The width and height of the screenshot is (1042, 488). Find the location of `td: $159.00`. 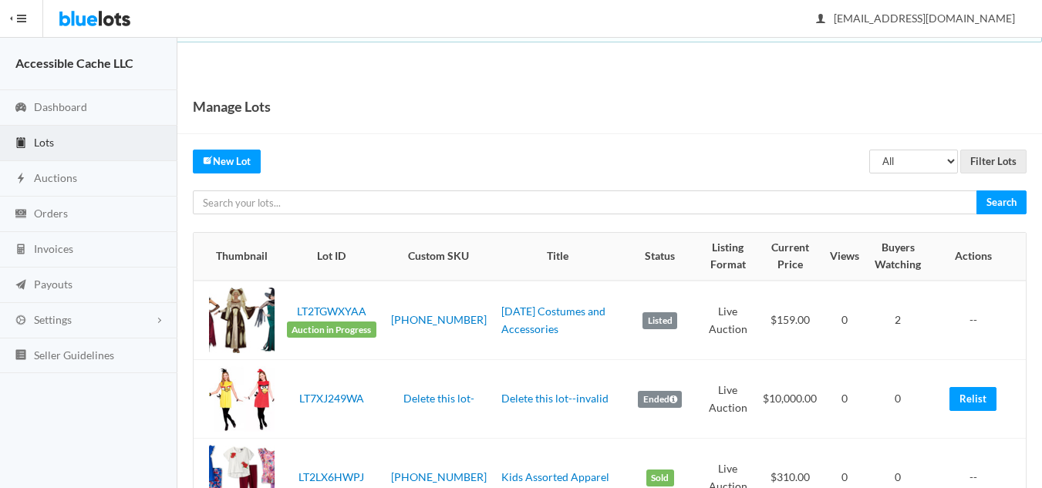

td: $159.00 is located at coordinates (790, 320).